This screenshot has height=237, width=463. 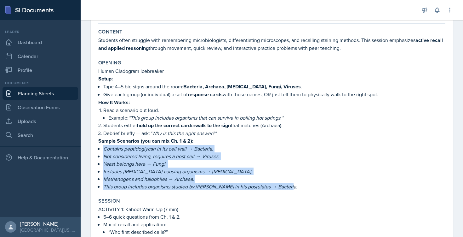 I want to click on p: Tape 4–5 big signs around the room: ., so click(x=275, y=86).